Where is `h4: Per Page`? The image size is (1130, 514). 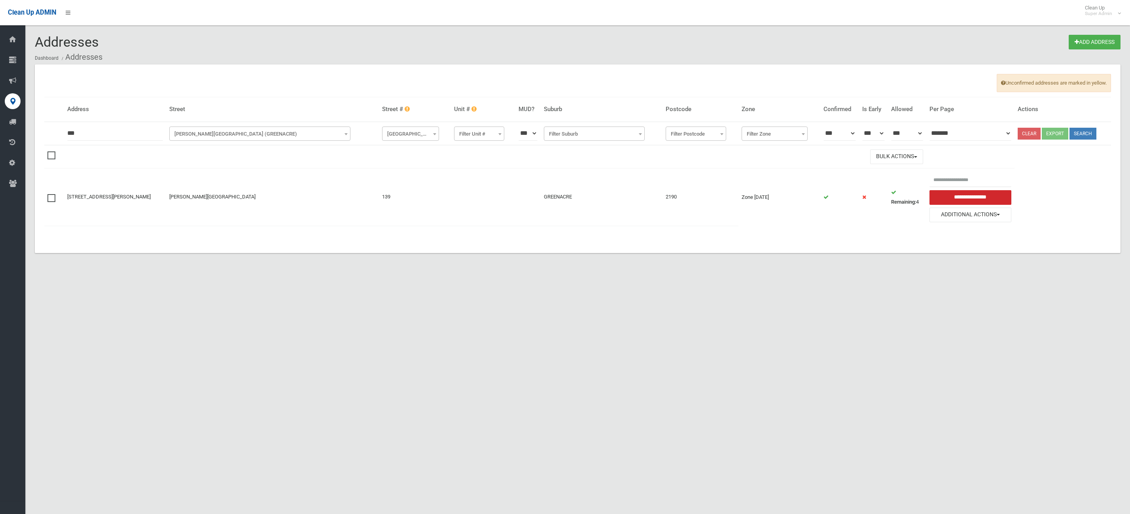
h4: Per Page is located at coordinates (970, 109).